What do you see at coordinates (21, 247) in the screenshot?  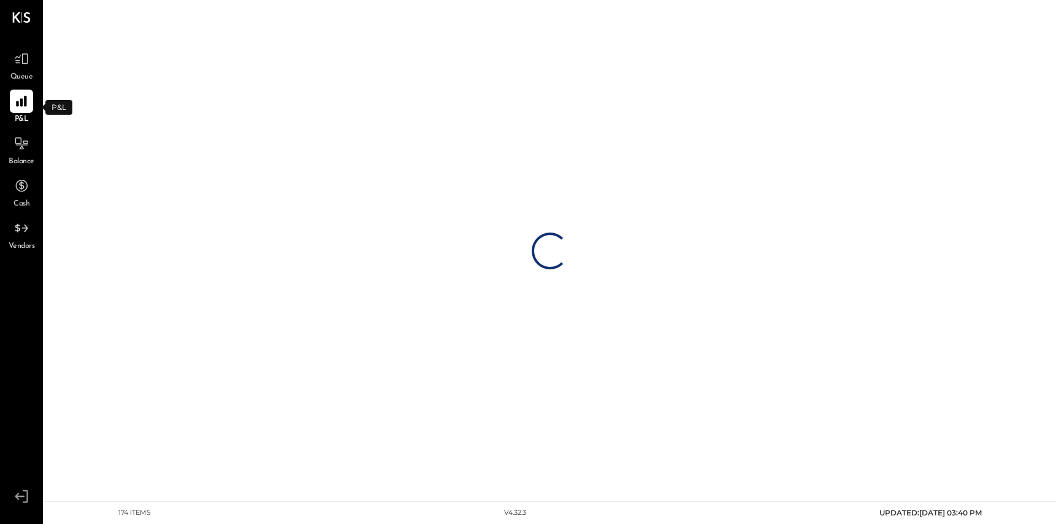 I see `span: Vendors` at bounding box center [21, 247].